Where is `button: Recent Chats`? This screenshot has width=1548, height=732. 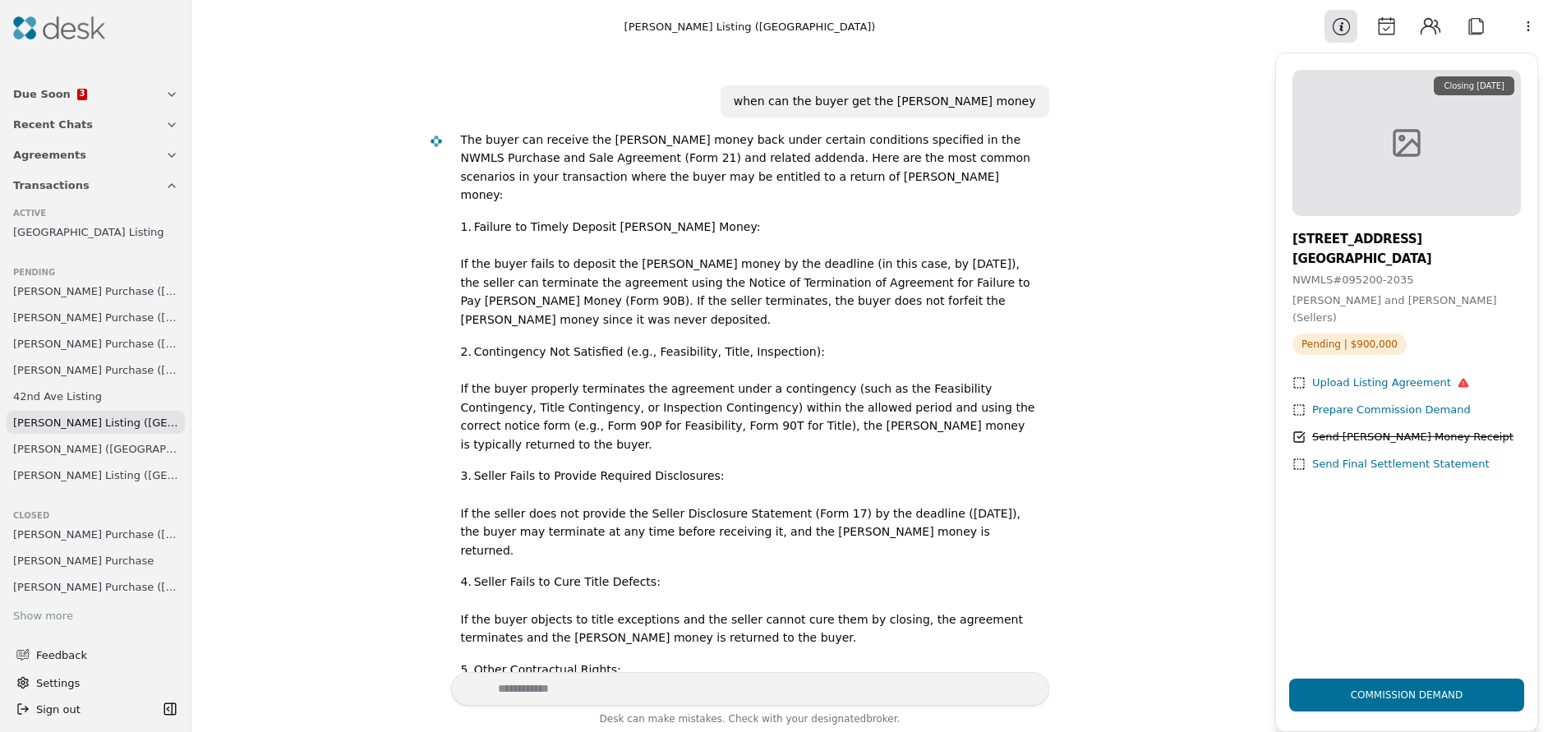 button: Recent Chats is located at coordinates (95, 124).